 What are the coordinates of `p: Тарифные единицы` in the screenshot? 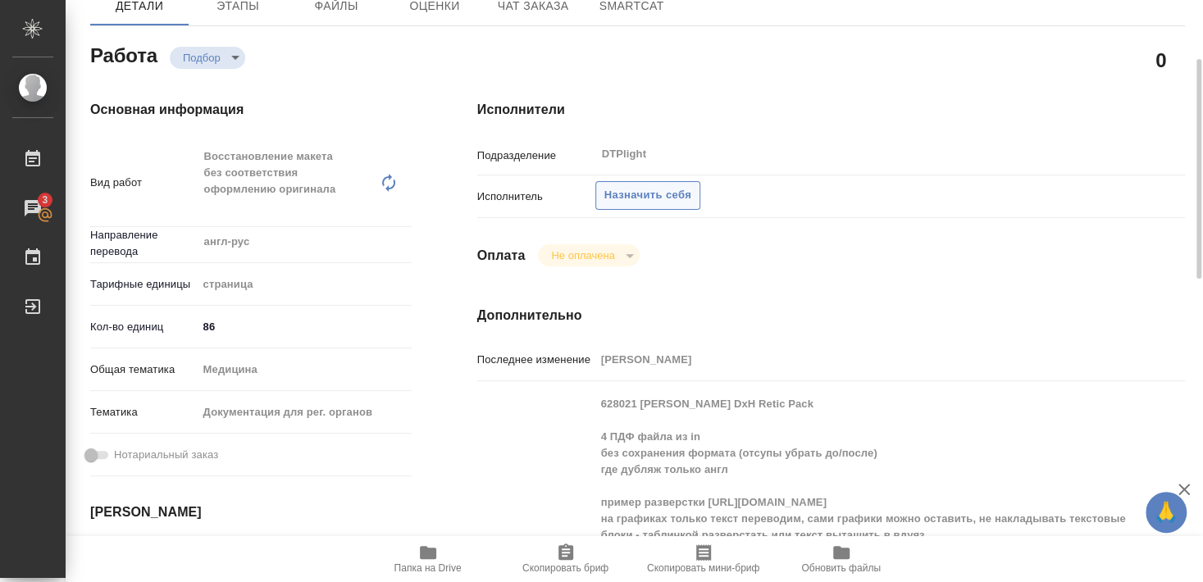 It's located at (143, 284).